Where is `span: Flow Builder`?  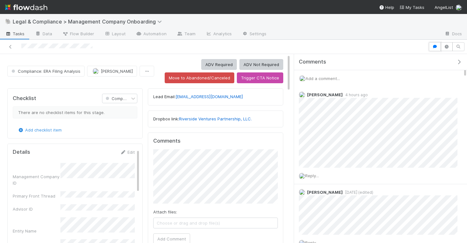
span: Flow Builder is located at coordinates (78, 34).